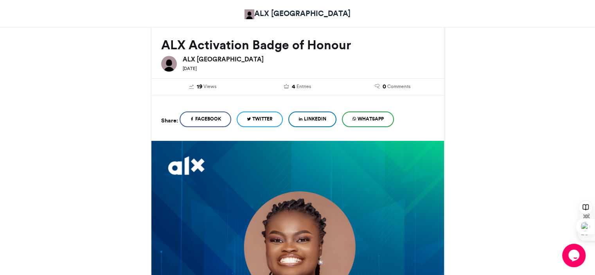 The width and height of the screenshot is (595, 275). What do you see at coordinates (392, 87) in the screenshot?
I see `a: 0 Comments` at bounding box center [392, 87].